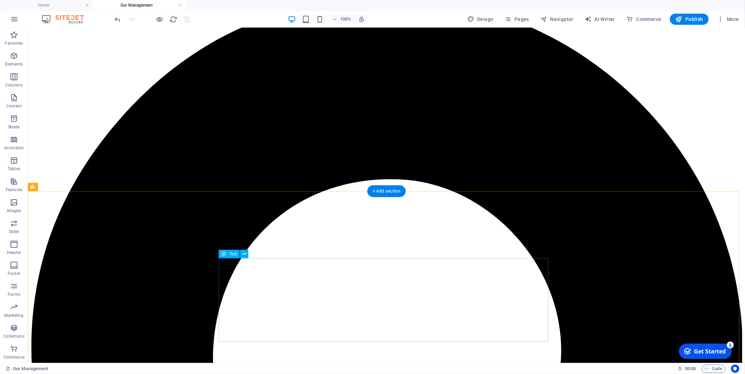 This screenshot has height=374, width=745. I want to click on button: Code, so click(713, 369).